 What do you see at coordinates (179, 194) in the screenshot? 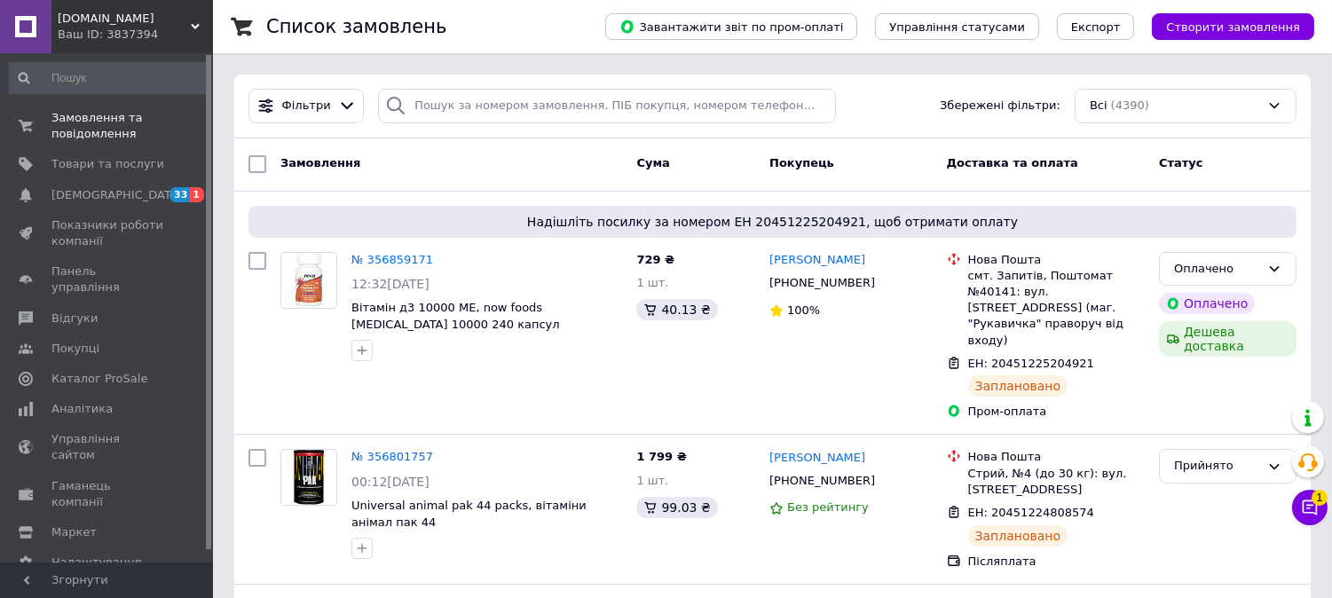
I see `span: 33` at bounding box center [179, 194].